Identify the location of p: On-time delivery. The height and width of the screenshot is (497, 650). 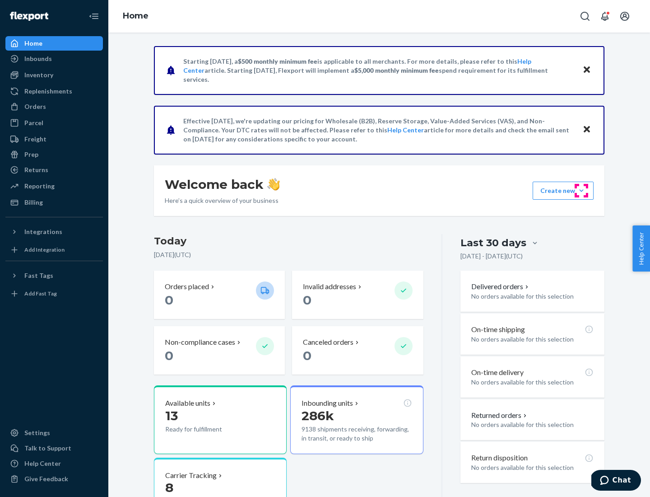
(498, 372).